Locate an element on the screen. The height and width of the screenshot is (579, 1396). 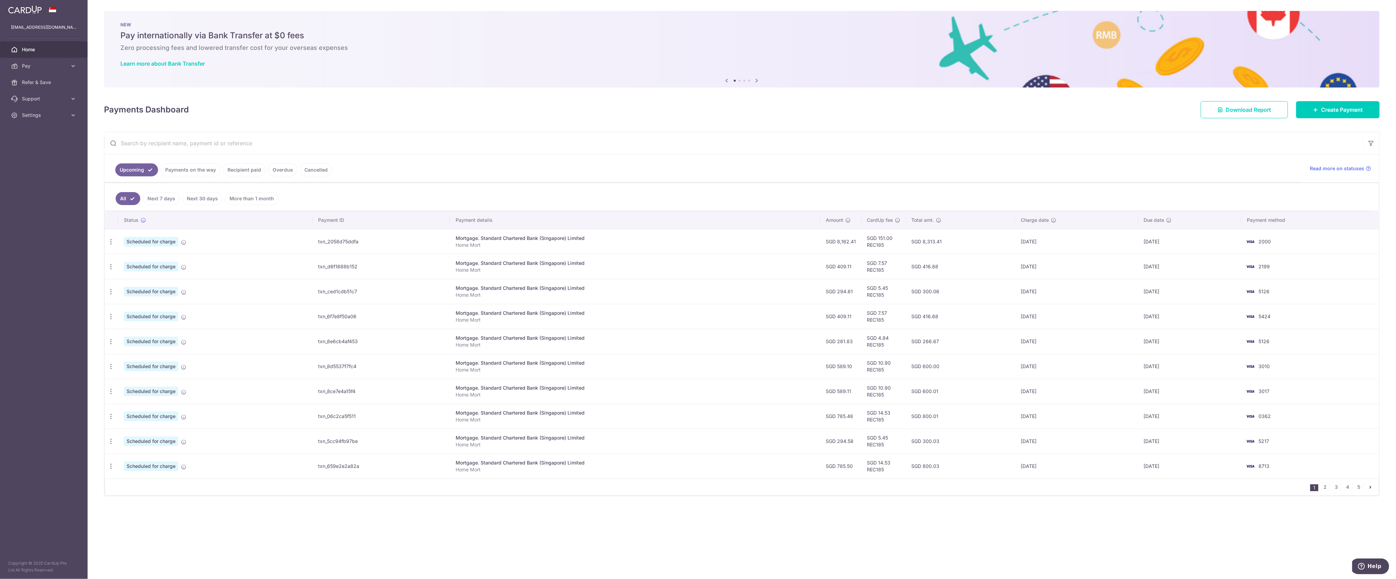
td: txn_8d5537f7fc4 is located at coordinates (382, 366).